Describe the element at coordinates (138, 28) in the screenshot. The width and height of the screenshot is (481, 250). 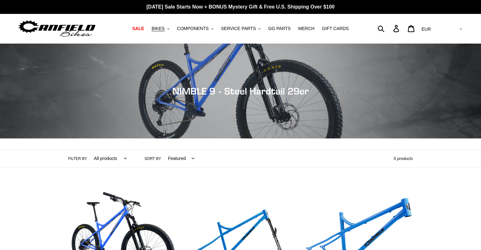
I see `a: SALE` at that location.